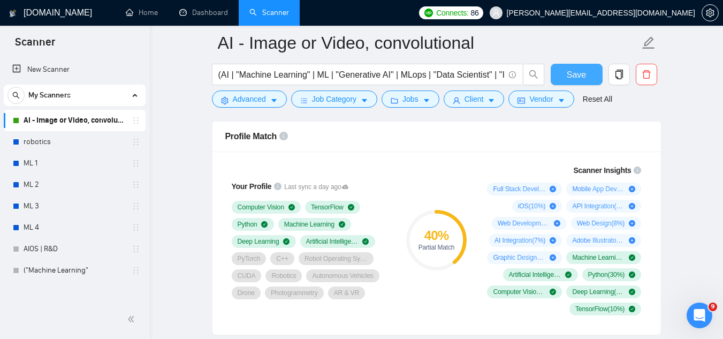 The width and height of the screenshot is (723, 339). I want to click on span: Robotics, so click(284, 275).